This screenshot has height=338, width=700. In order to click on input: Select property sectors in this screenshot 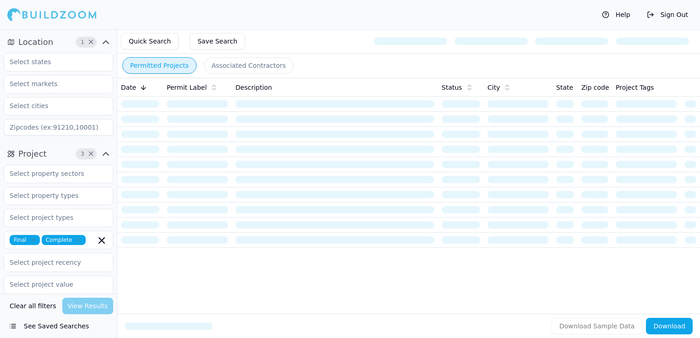, I will do `click(53, 174)`.